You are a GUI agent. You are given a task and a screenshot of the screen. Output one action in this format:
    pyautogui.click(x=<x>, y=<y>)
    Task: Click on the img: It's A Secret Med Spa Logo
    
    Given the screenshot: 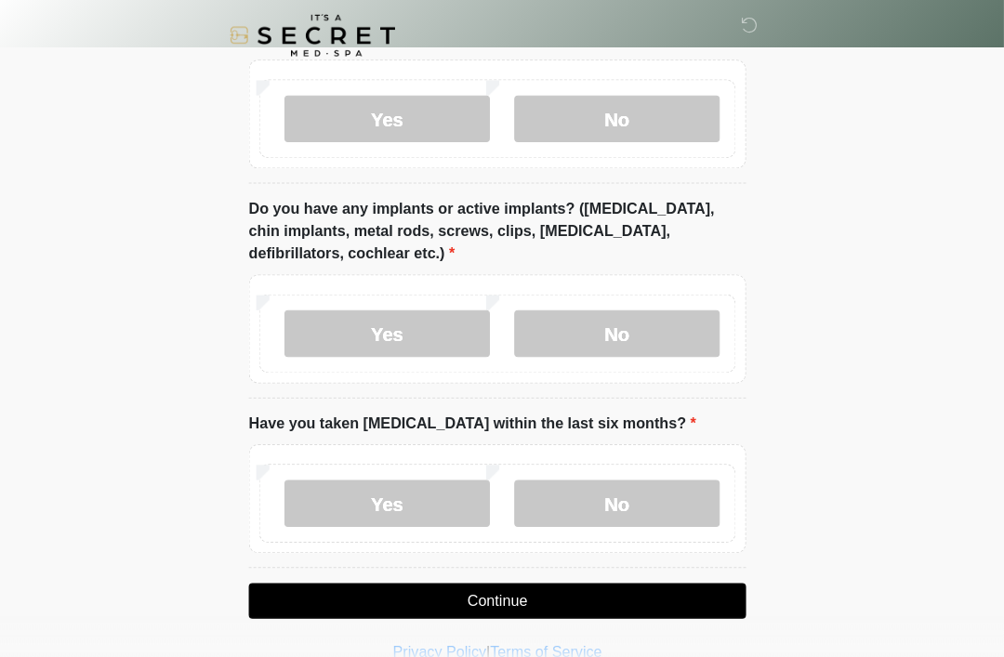 What is the action you would take?
    pyautogui.click(x=319, y=34)
    